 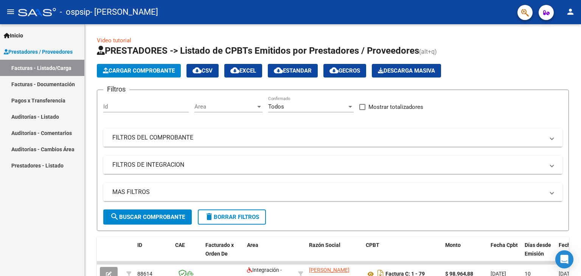 What do you see at coordinates (325, 245) in the screenshot?
I see `span: Razón Social` at bounding box center [325, 245].